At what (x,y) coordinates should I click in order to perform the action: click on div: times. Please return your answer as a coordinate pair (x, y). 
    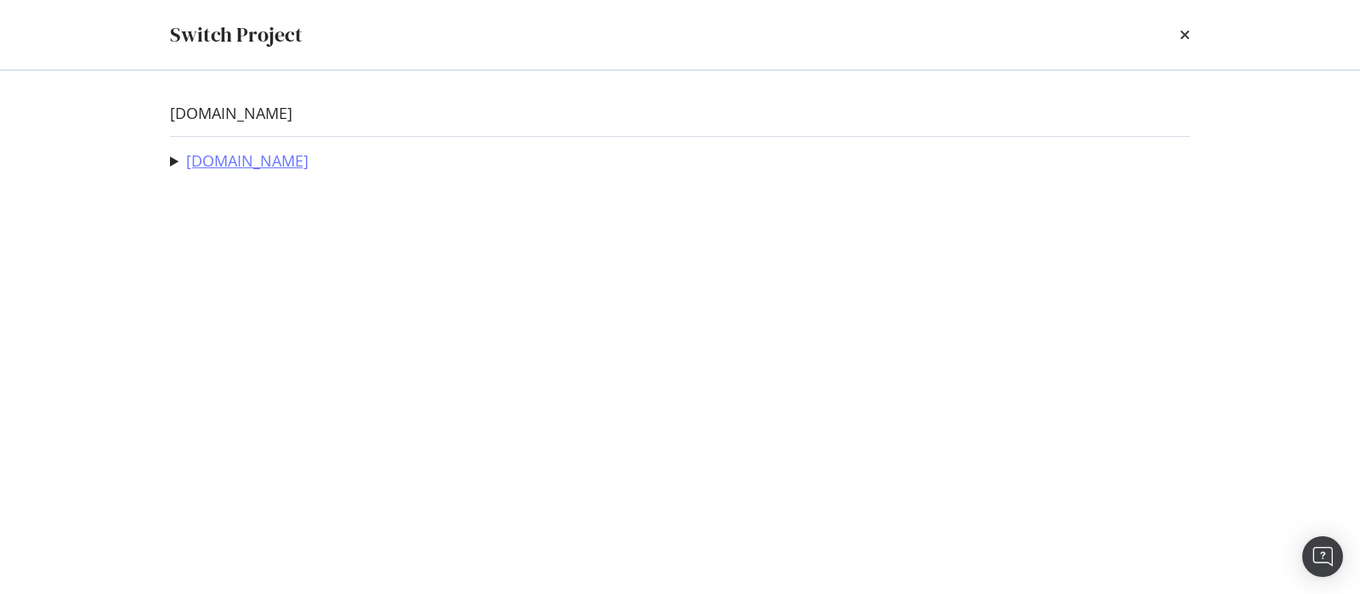
    Looking at the image, I should click on (1185, 35).